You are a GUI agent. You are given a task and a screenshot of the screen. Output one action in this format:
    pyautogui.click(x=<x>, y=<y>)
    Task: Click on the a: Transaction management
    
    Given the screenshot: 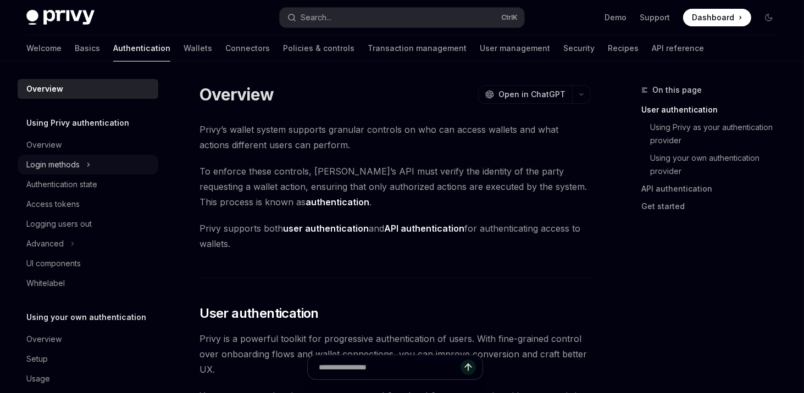 What is the action you would take?
    pyautogui.click(x=417, y=48)
    